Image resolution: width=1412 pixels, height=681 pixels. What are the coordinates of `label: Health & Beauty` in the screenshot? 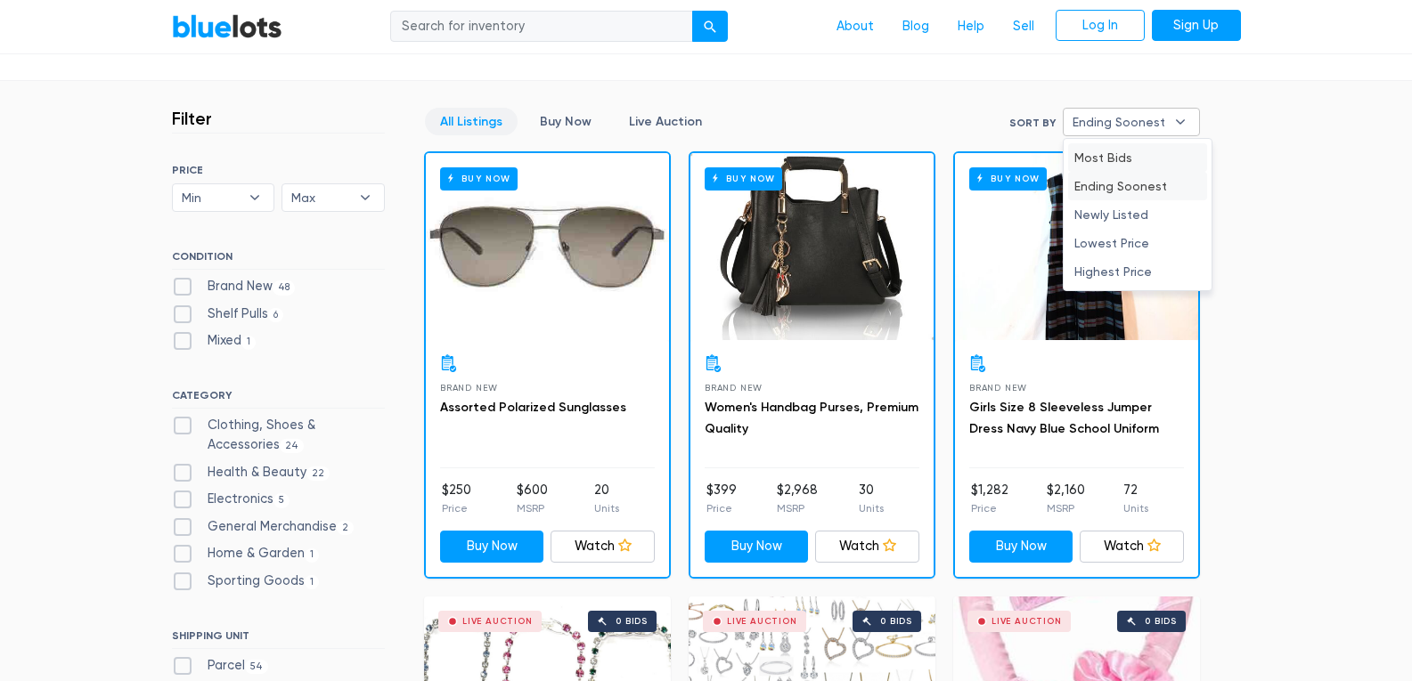 It's located at (251, 473).